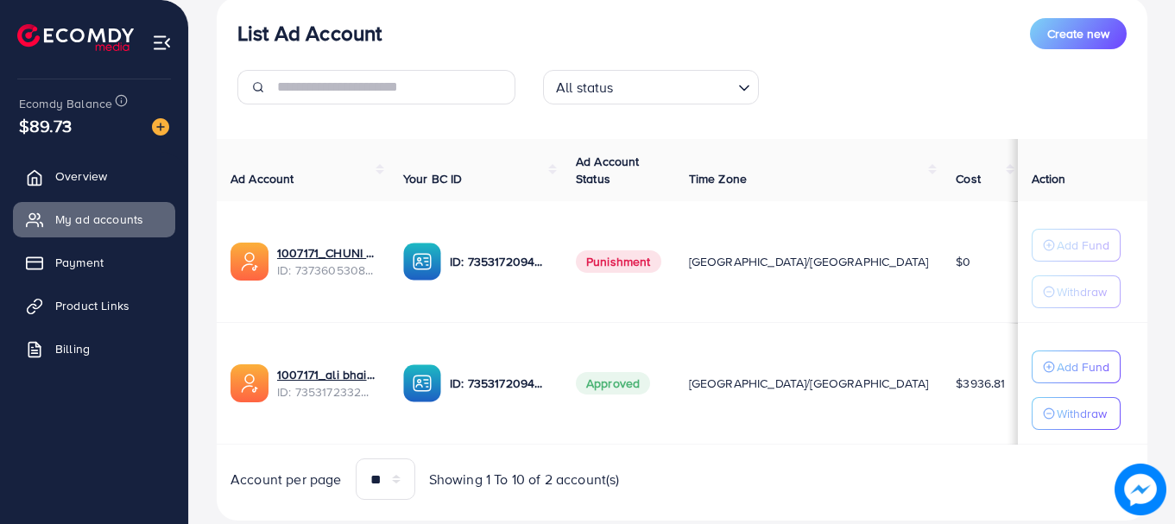 The height and width of the screenshot is (524, 1175). Describe the element at coordinates (585, 87) in the screenshot. I see `span: All status` at that location.